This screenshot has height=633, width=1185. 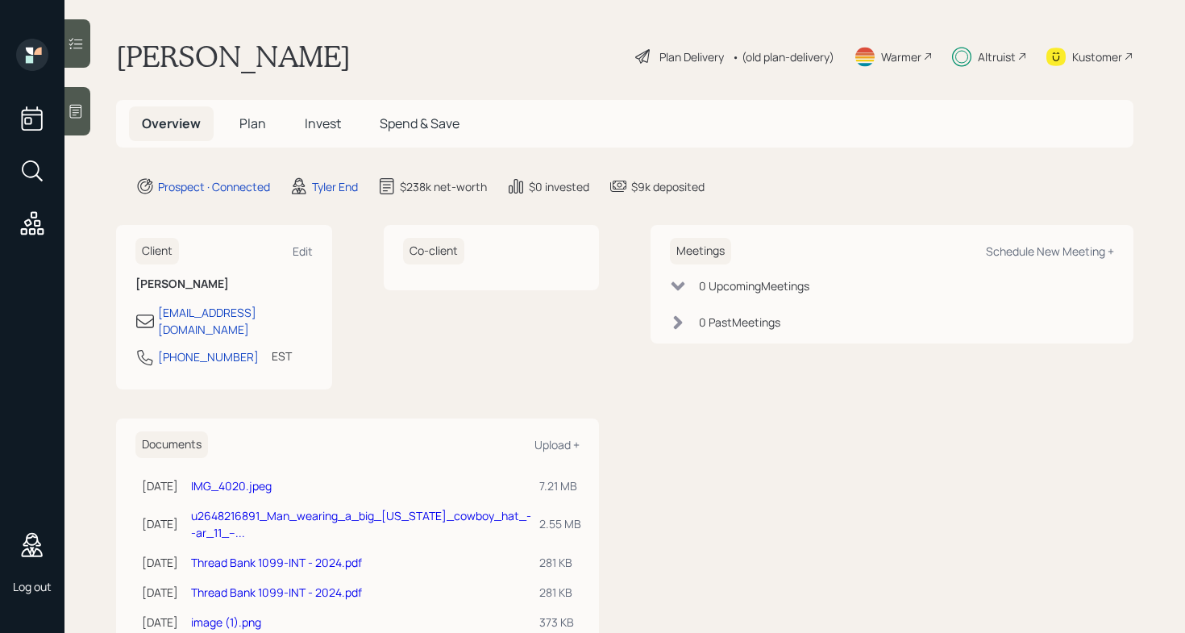 What do you see at coordinates (252, 123) in the screenshot?
I see `span: Plan` at bounding box center [252, 123].